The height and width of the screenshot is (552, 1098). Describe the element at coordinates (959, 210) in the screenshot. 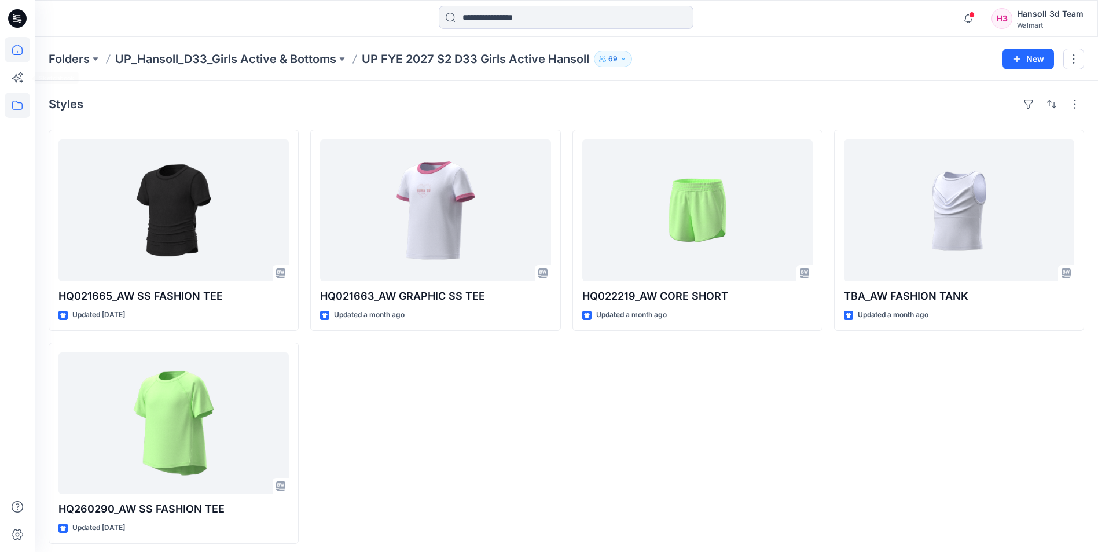

I see `a: TBA_AW FASHION TANK` at that location.